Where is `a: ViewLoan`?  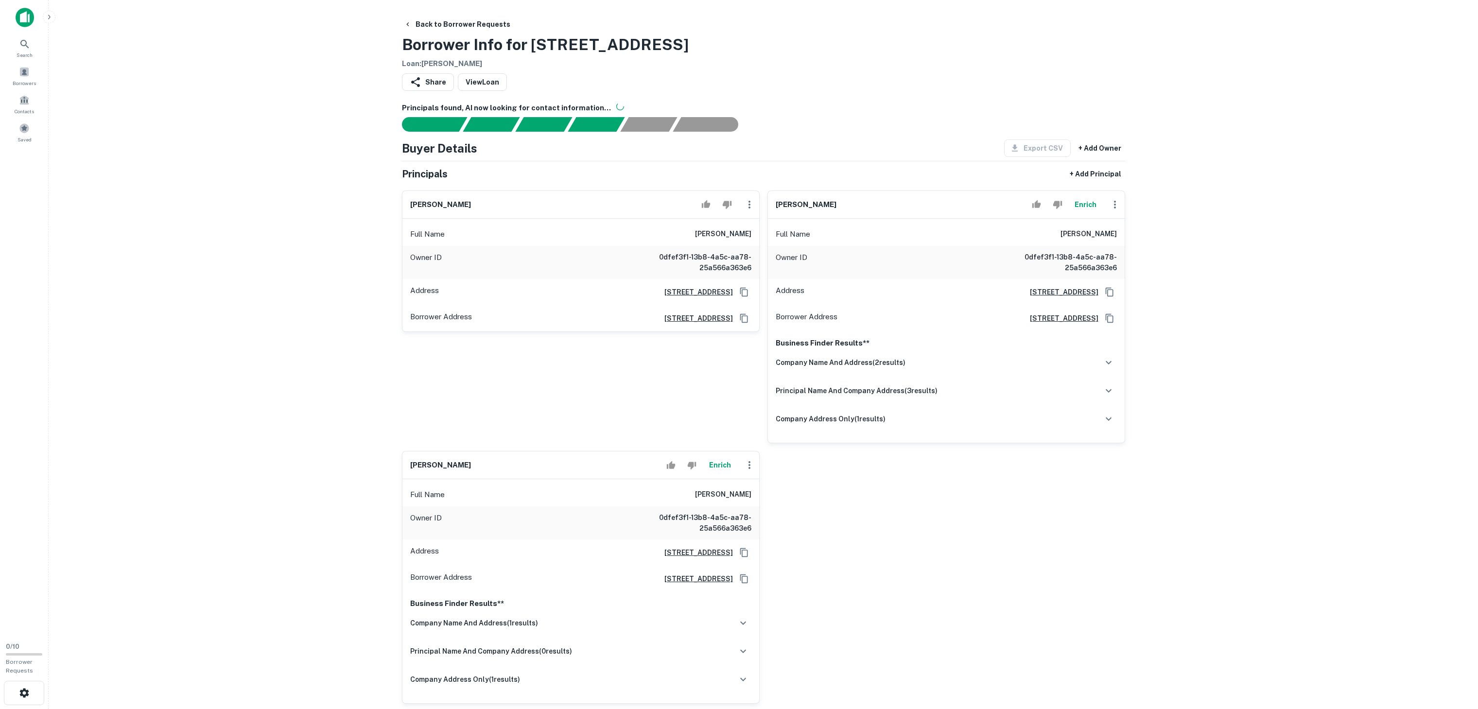
a: ViewLoan is located at coordinates (482, 82).